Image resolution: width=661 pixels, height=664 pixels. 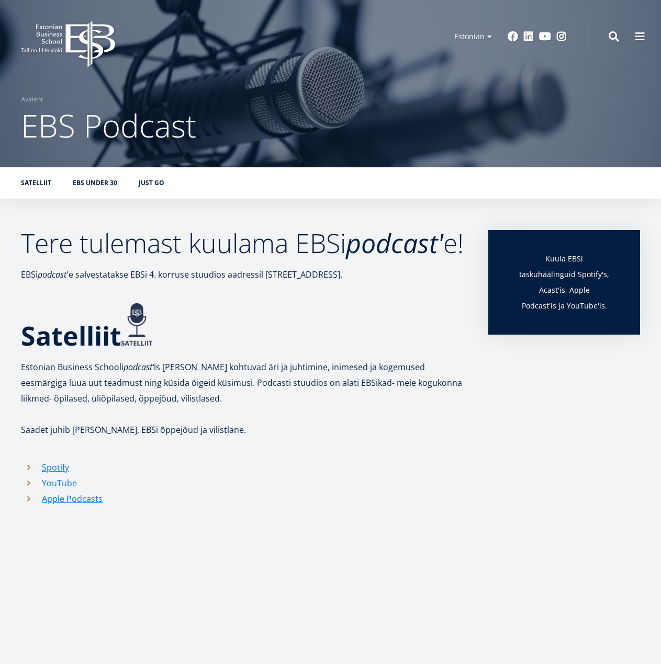 I want to click on a: Apple Podcasts, so click(x=72, y=499).